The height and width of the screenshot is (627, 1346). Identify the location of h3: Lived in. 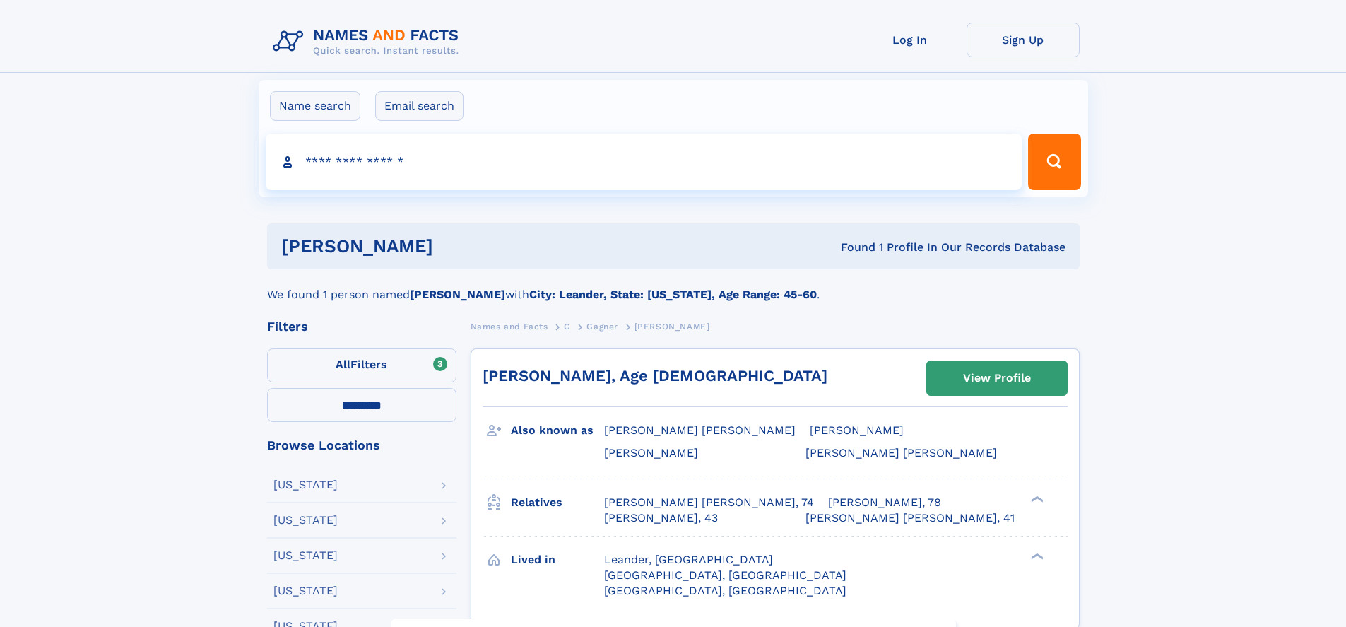
(558, 560).